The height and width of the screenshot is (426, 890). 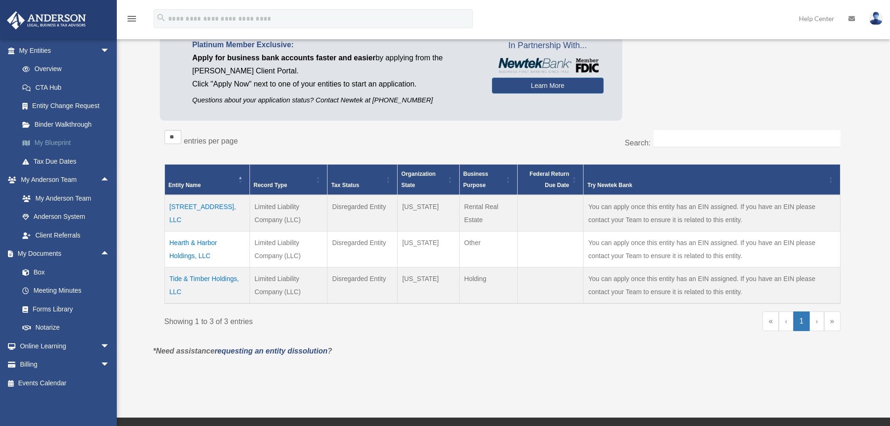 I want to click on label: Search:, so click(x=637, y=142).